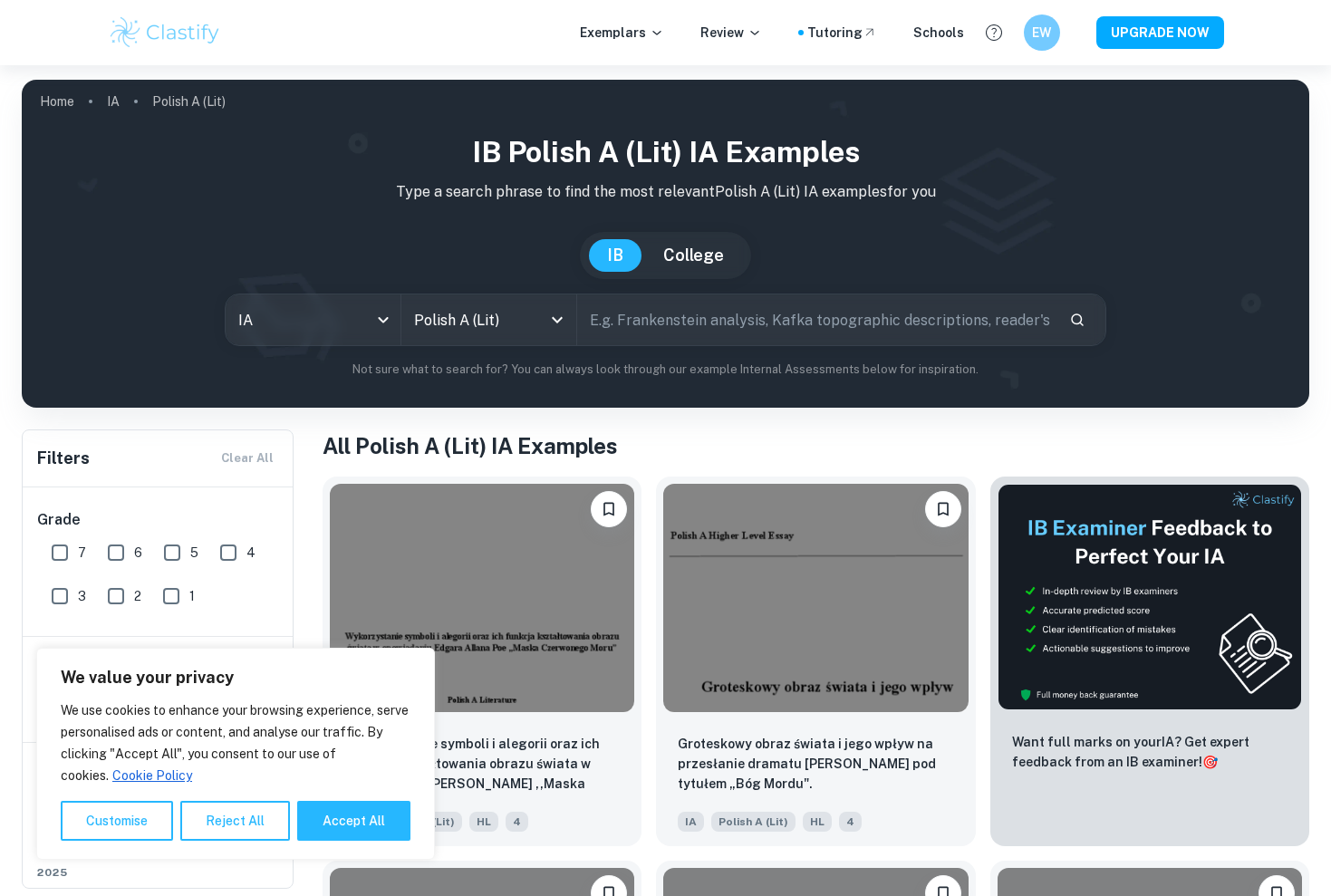 The image size is (1331, 896). What do you see at coordinates (312, 320) in the screenshot?
I see `div: IA` at bounding box center [312, 320].